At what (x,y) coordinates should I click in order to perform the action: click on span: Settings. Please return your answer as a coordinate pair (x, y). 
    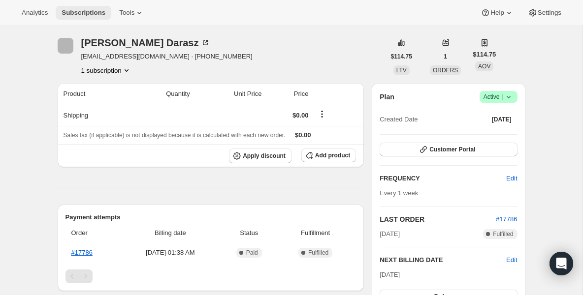
    Looking at the image, I should click on (549, 13).